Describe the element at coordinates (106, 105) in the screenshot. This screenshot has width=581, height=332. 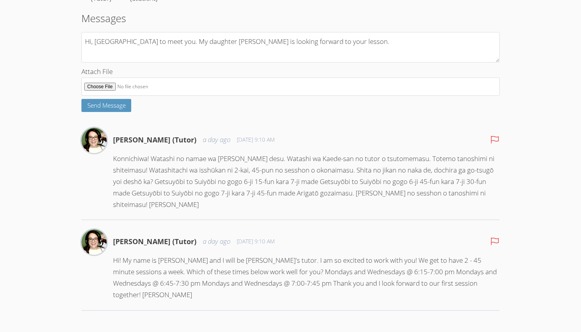
I see `button: Send Message` at that location.